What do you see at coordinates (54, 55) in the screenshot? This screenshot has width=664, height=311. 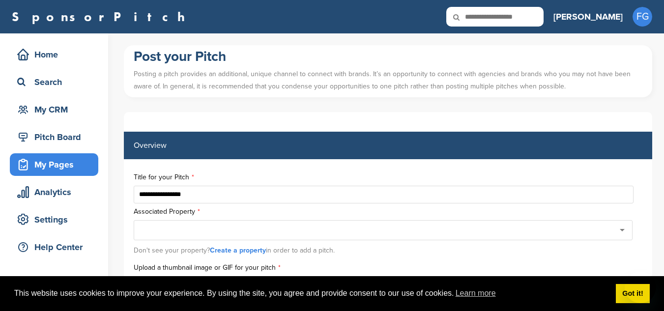 I see `a: Home` at bounding box center [54, 55].